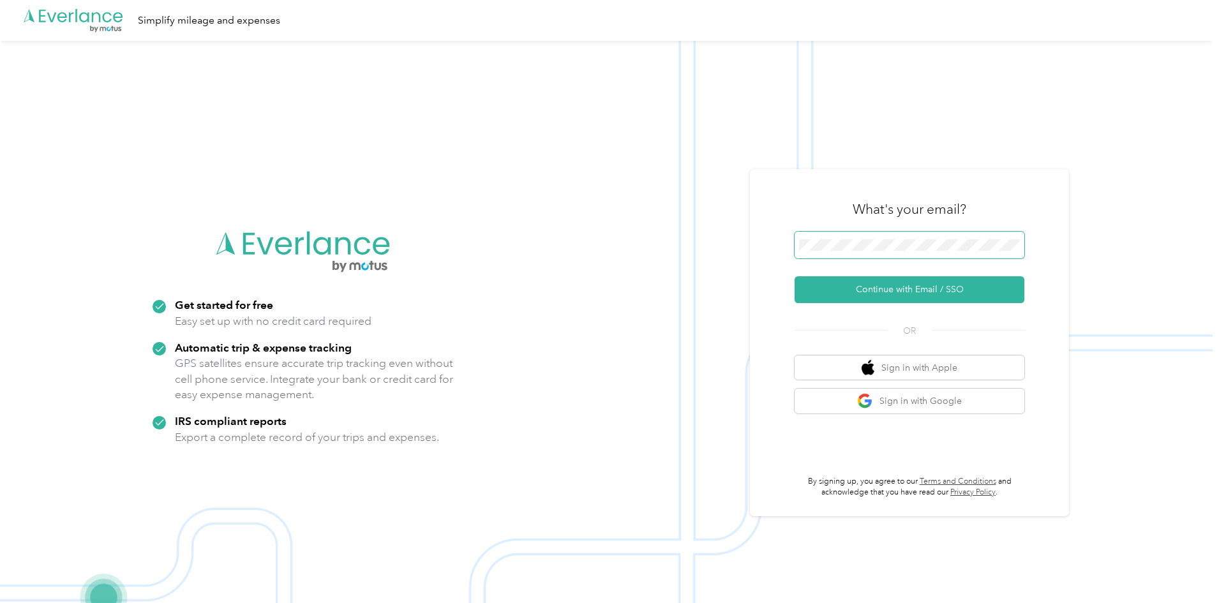  I want to click on div: Simplify mileage and expenses, so click(209, 20).